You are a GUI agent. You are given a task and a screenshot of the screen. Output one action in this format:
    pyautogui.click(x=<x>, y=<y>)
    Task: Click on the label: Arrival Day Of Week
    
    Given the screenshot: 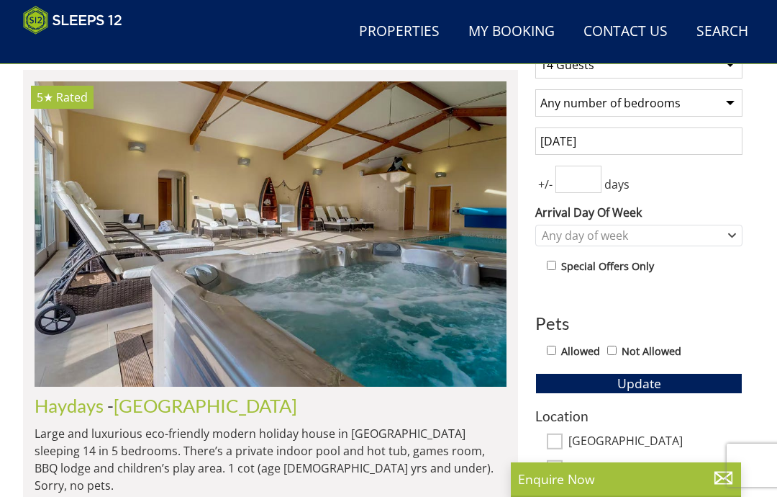 What is the action you would take?
    pyautogui.click(x=639, y=212)
    